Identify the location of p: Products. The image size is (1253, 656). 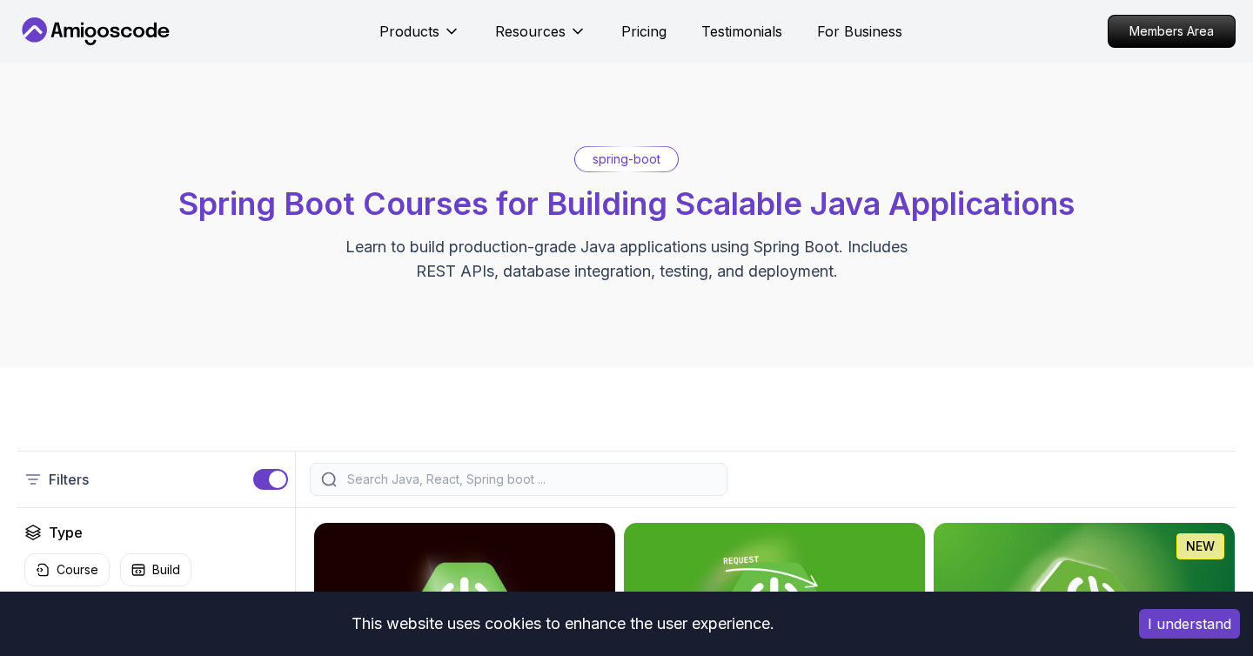
(409, 31).